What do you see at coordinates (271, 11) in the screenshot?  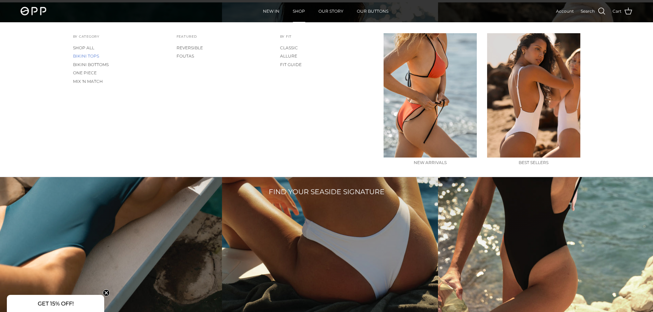 I see `a: NEW IN` at bounding box center [271, 11].